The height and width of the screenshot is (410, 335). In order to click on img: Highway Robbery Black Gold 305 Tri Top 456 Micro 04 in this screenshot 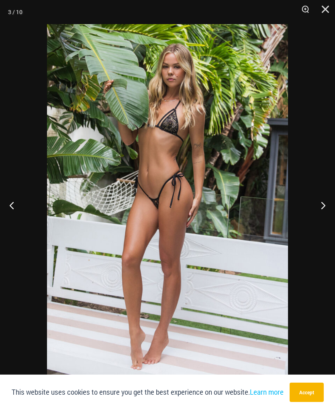, I will do `click(168, 205)`.